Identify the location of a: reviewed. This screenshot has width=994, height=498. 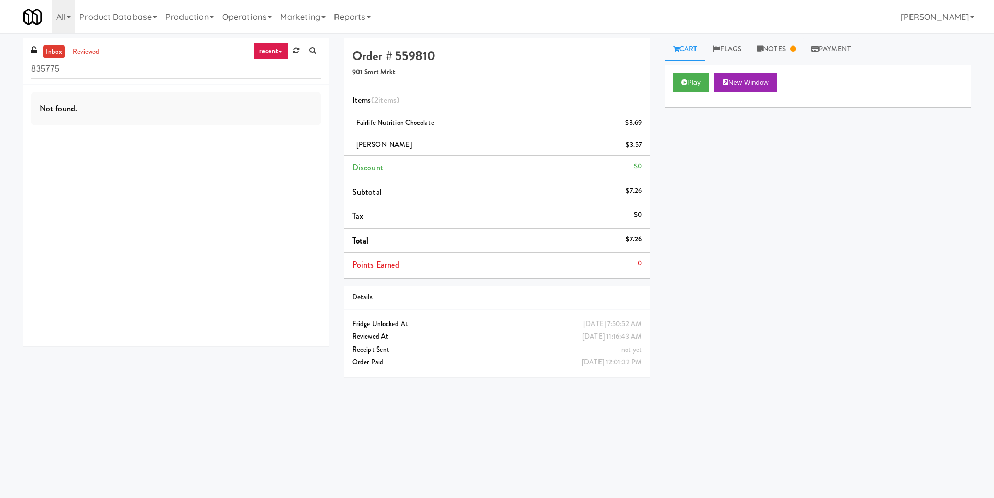
(86, 52).